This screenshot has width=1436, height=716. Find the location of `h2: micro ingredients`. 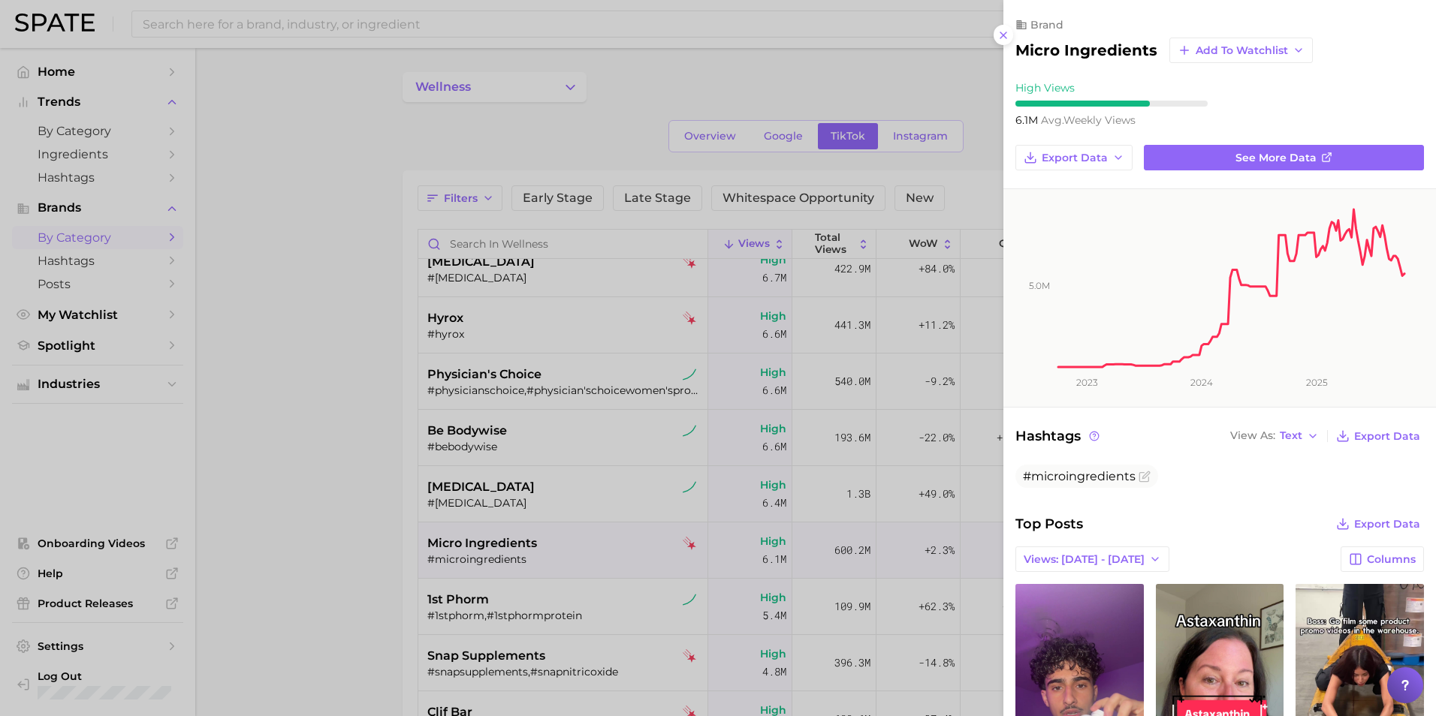

h2: micro ingredients is located at coordinates (1086, 50).